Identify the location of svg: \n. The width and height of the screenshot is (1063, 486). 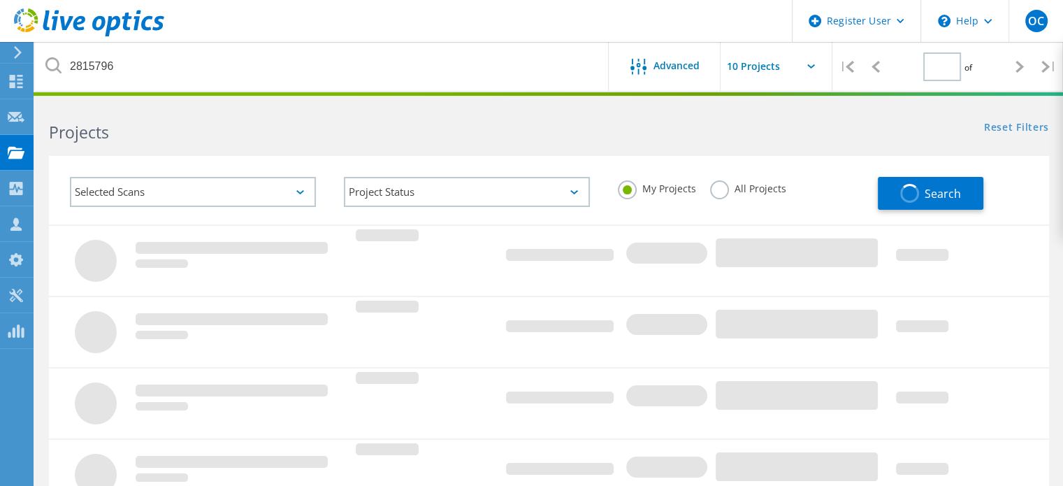
(944, 21).